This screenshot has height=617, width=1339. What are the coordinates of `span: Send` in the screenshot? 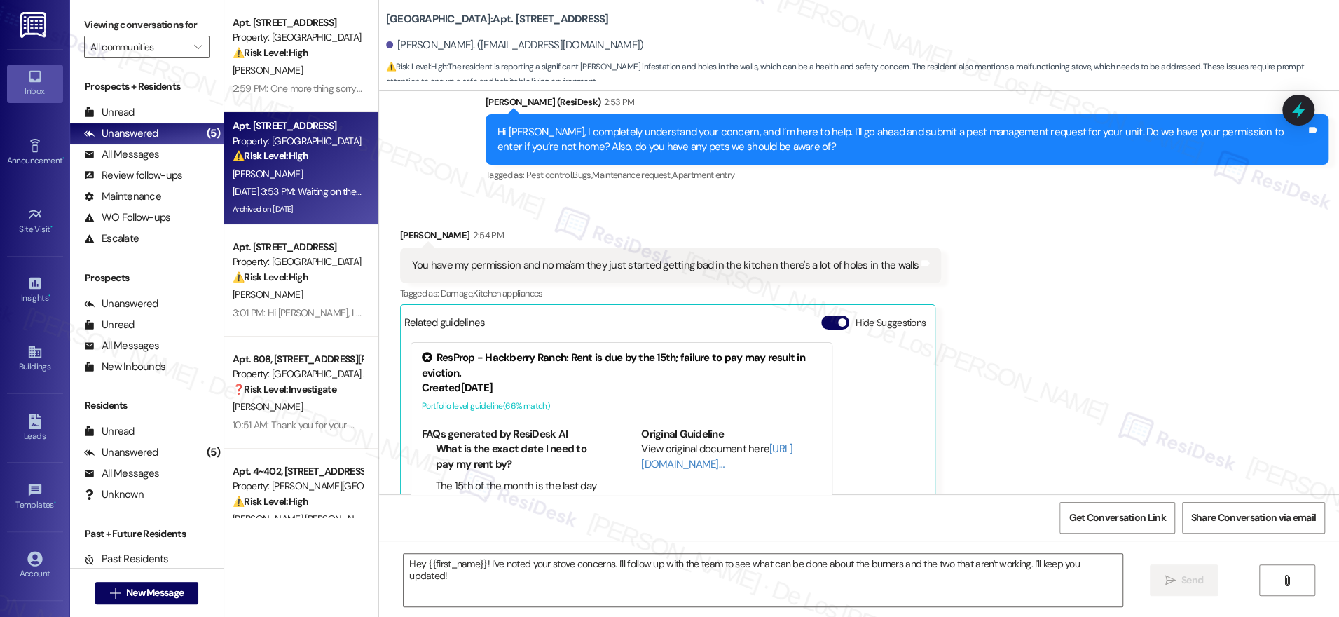 It's located at (1192, 580).